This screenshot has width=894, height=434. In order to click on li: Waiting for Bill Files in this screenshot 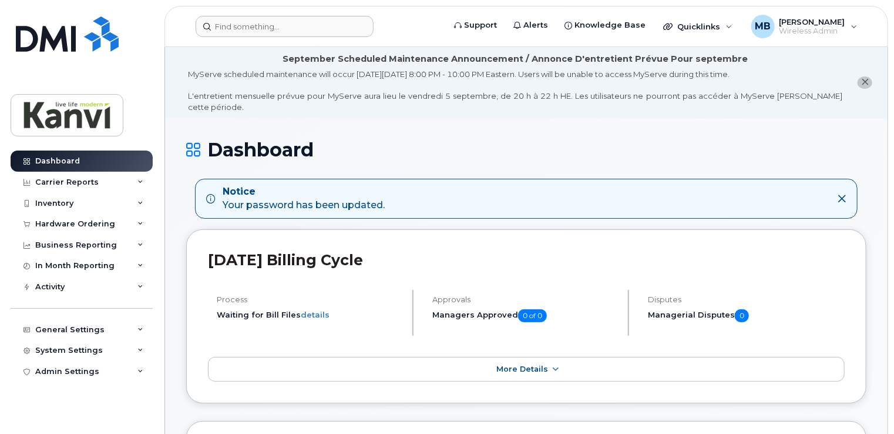, I will do `click(310, 314)`.